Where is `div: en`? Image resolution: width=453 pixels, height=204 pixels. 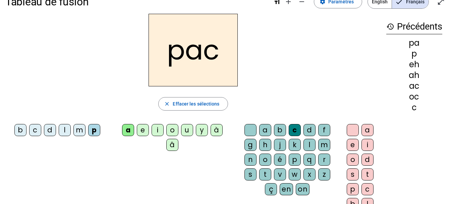 div: en is located at coordinates (286, 189).